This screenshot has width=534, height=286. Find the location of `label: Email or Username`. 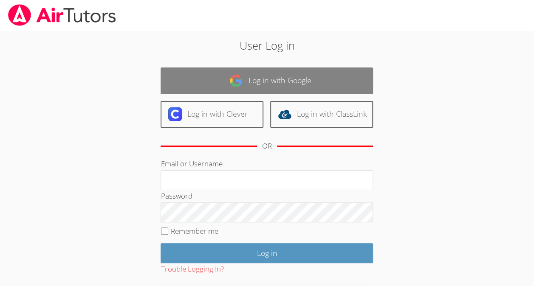

label: Email or Username is located at coordinates (191, 163).